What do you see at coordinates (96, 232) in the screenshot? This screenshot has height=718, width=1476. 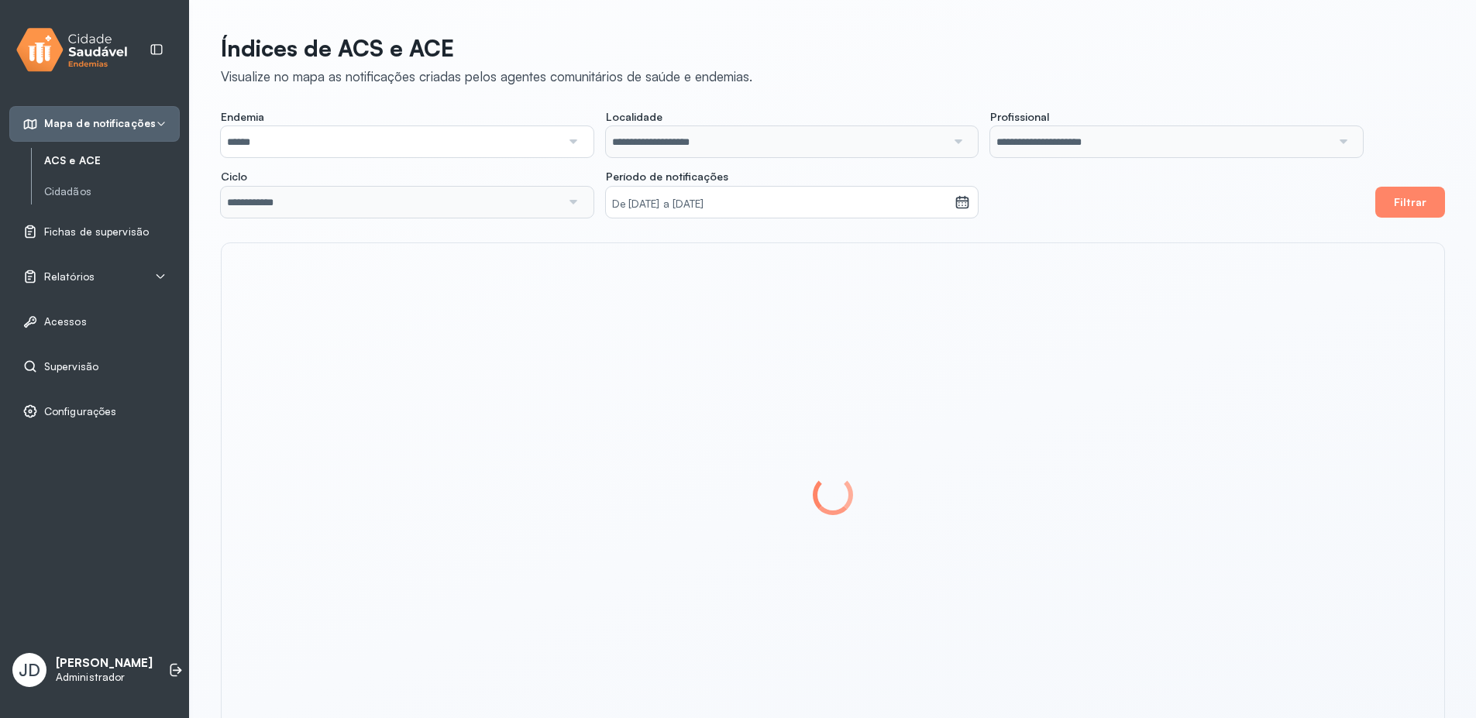 I see `span: Fichas de supervisão` at bounding box center [96, 232].